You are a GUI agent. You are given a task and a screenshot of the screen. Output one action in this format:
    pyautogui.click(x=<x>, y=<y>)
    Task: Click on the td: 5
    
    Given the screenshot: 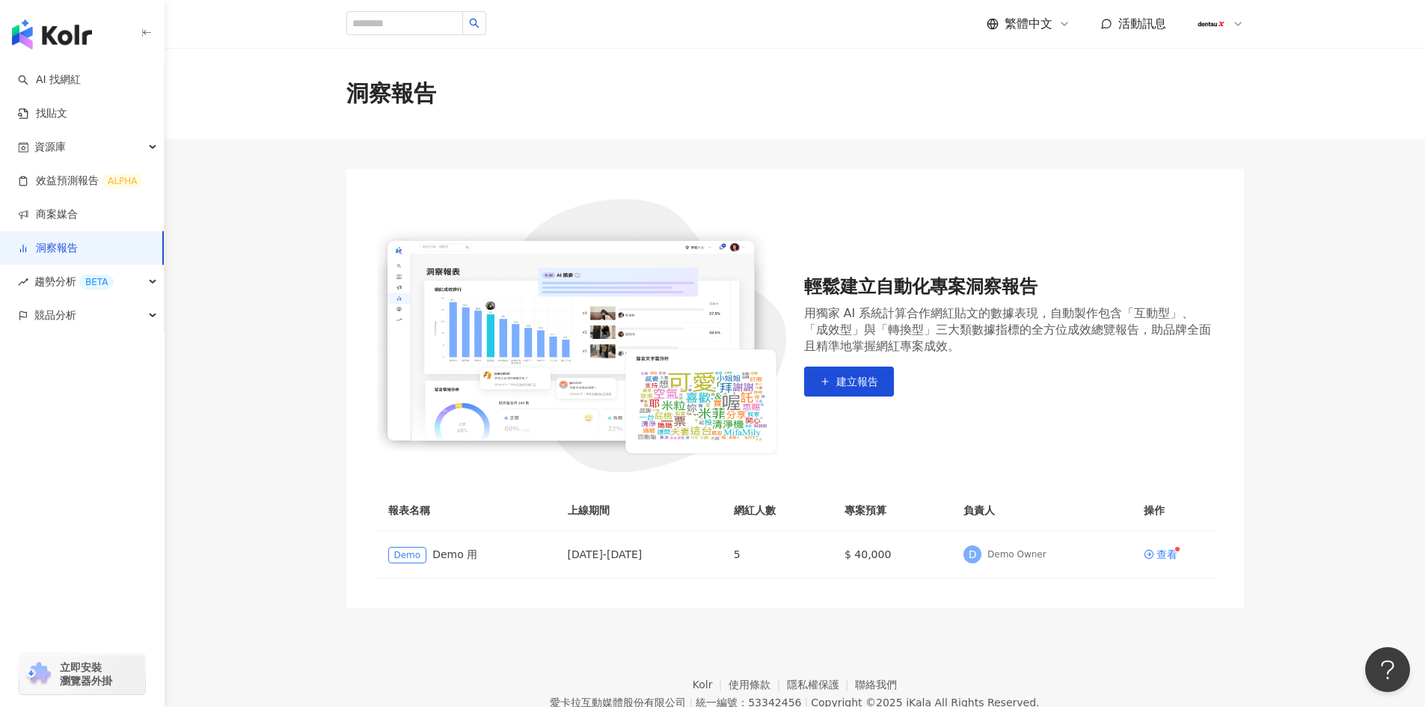 What is the action you would take?
    pyautogui.click(x=777, y=554)
    